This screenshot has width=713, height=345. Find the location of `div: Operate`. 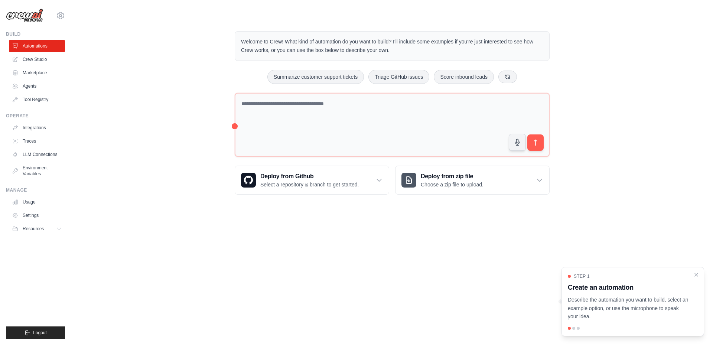

div: Operate is located at coordinates (35, 116).